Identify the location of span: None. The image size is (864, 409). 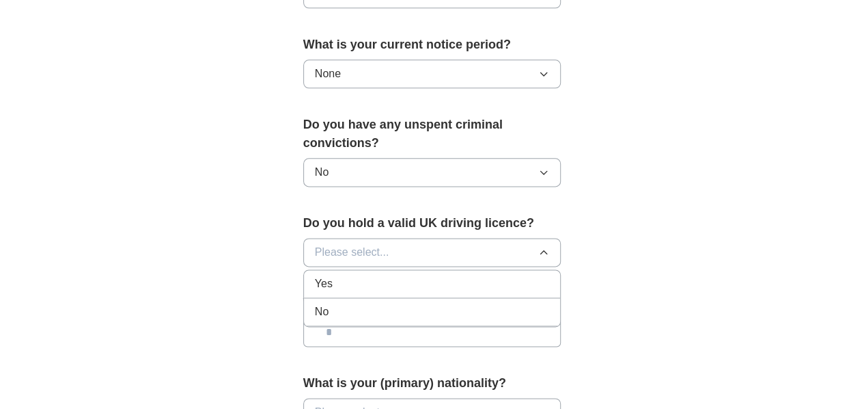
(328, 74).